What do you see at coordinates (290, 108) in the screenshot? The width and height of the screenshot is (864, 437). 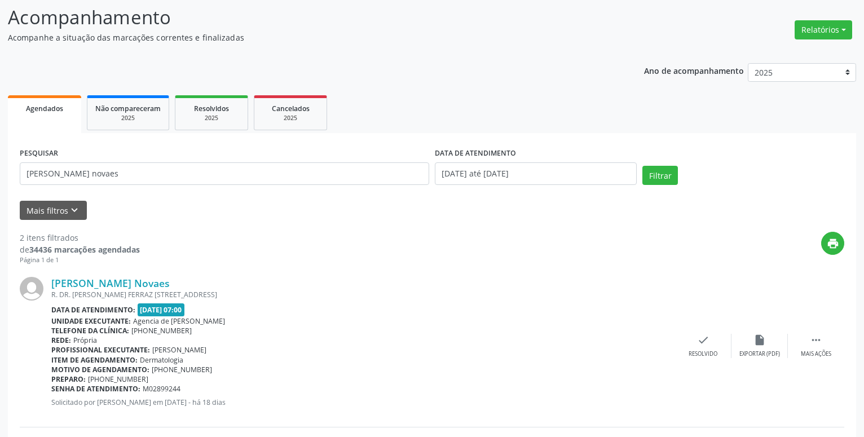 I see `span: Cancelados` at bounding box center [290, 108].